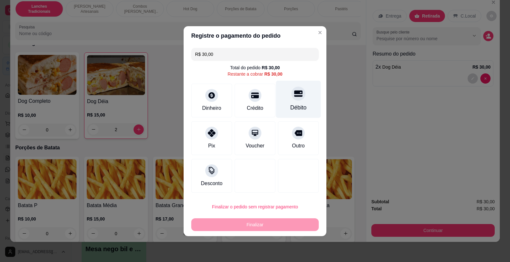 The height and width of the screenshot is (262, 510). I want to click on button: Finalizar o pedido sem registrar pagamento, so click(255, 207).